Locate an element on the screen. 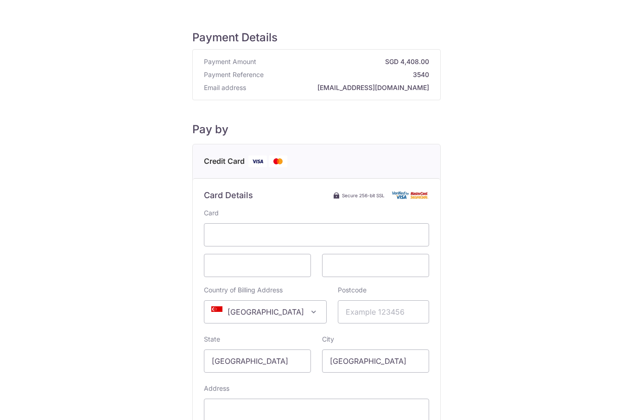 The height and width of the screenshot is (420, 633). span: Payment Amount is located at coordinates (230, 62).